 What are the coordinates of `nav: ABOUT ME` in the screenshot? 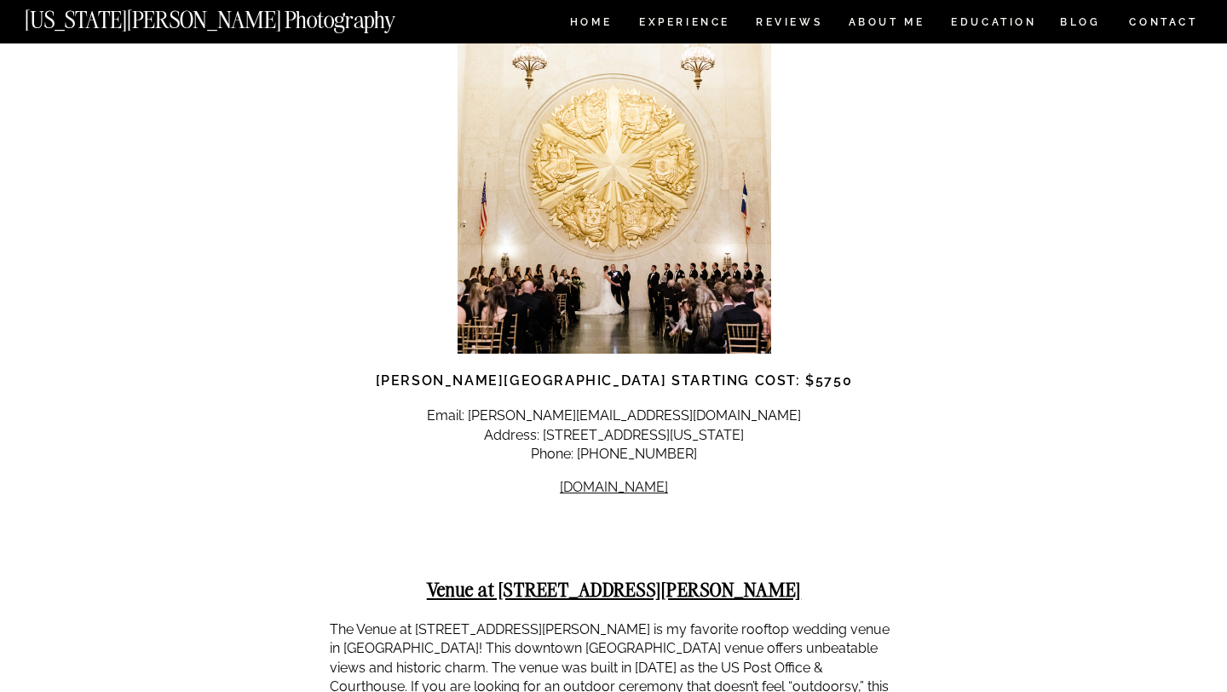 It's located at (886, 24).